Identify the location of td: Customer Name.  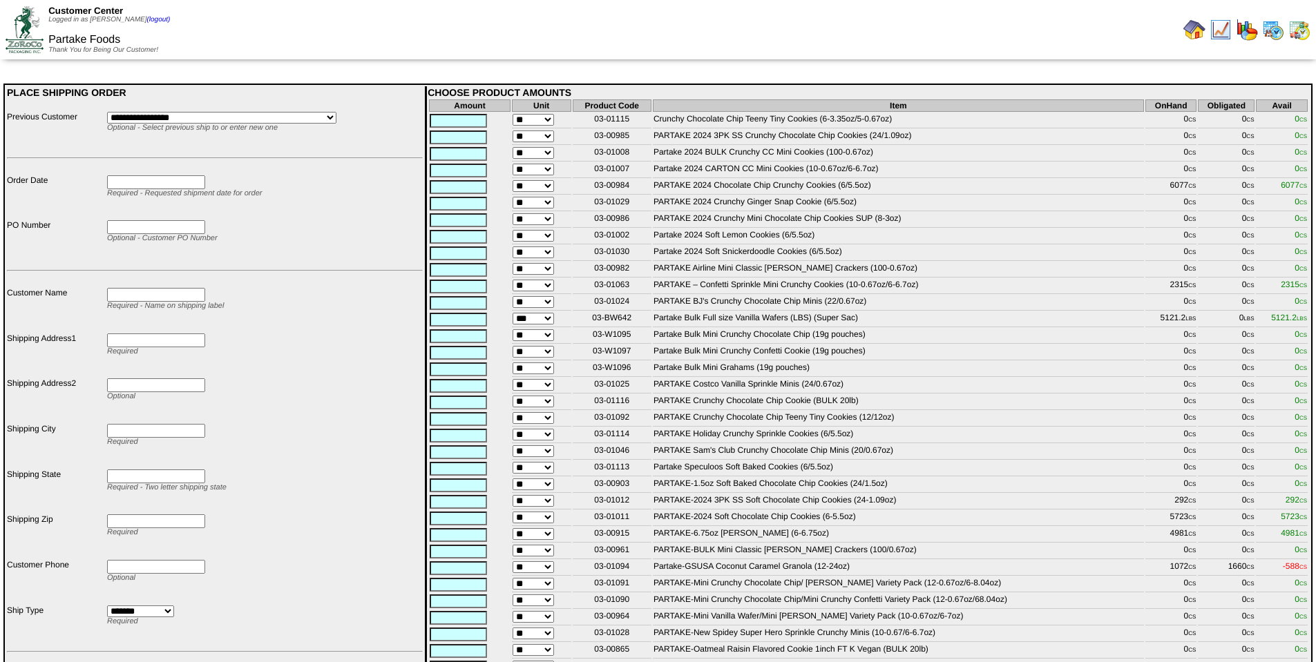
(55, 309).